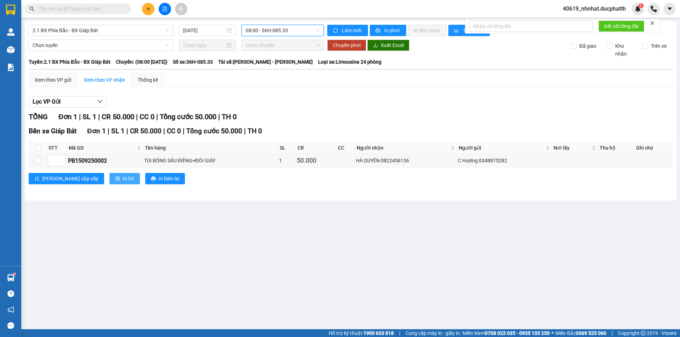 The width and height of the screenshot is (680, 337). What do you see at coordinates (392, 30) in the screenshot?
I see `span: In phơi` at bounding box center [392, 30].